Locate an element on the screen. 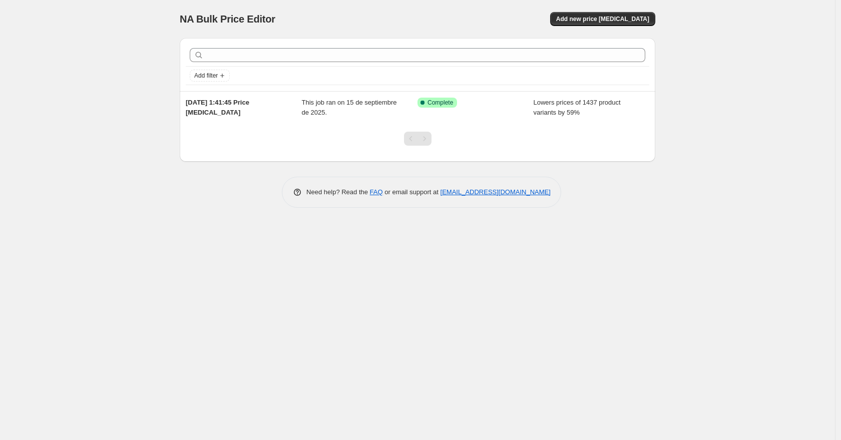 The height and width of the screenshot is (440, 841). button: Add filter is located at coordinates (210, 76).